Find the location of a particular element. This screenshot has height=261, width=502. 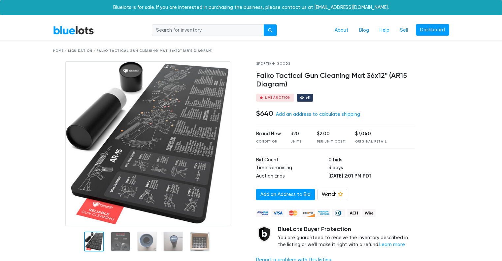

a: Blog is located at coordinates (364, 30).